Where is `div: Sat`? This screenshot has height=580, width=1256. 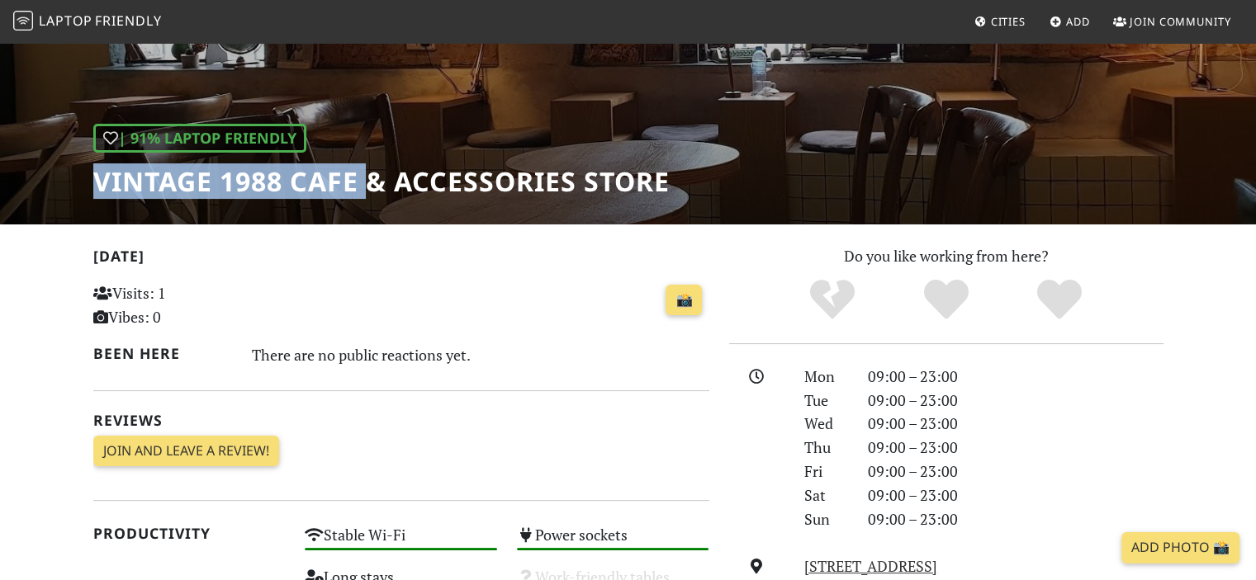 div: Sat is located at coordinates (826, 495).